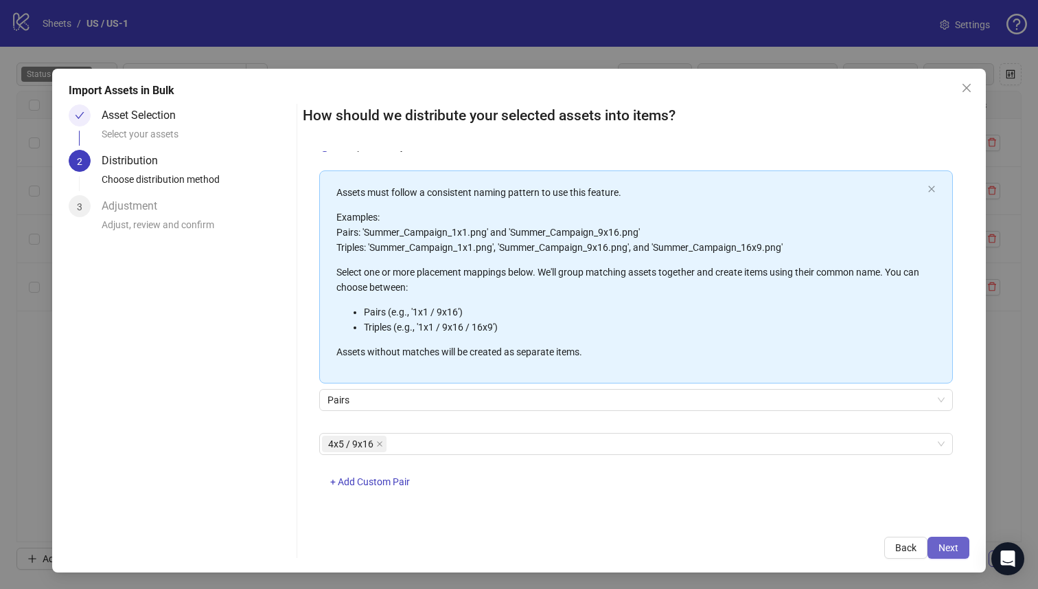 This screenshot has width=1038, height=589. Describe the element at coordinates (637, 115) in the screenshot. I see `h2: How should we distribute your selected assets into items?` at that location.